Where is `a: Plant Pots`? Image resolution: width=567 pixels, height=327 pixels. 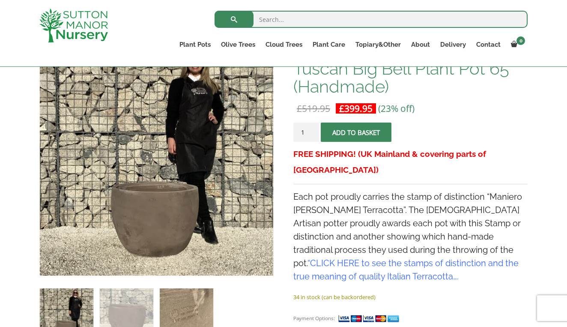 a: Plant Pots is located at coordinates (195, 45).